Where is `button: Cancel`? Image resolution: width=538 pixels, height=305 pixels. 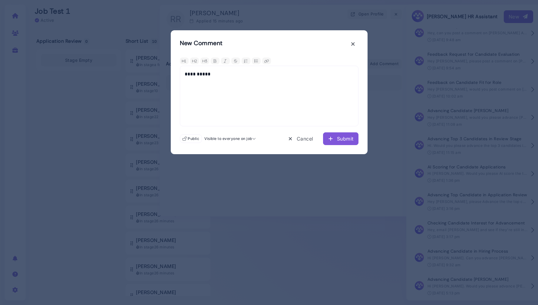
button: Cancel is located at coordinates (301, 139).